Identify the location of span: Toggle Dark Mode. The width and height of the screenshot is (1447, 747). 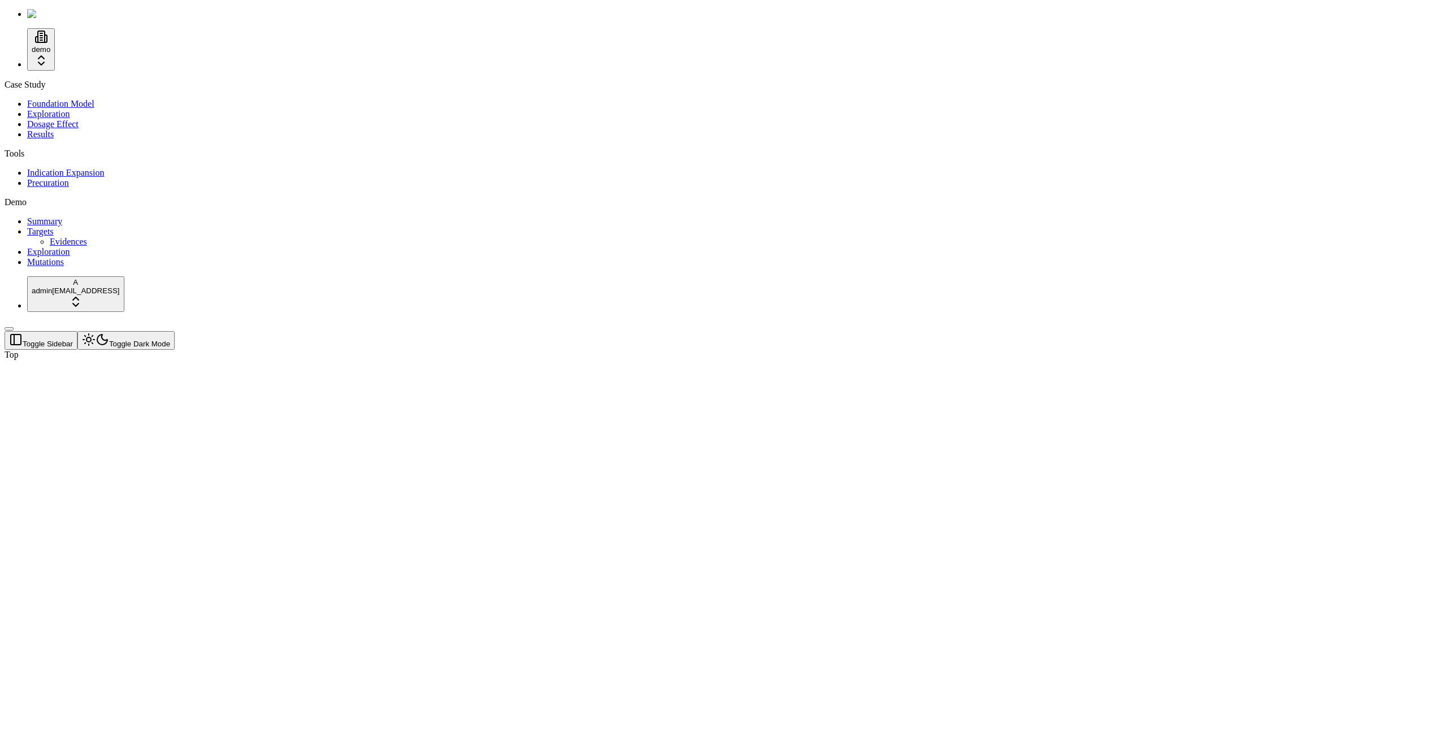
(140, 344).